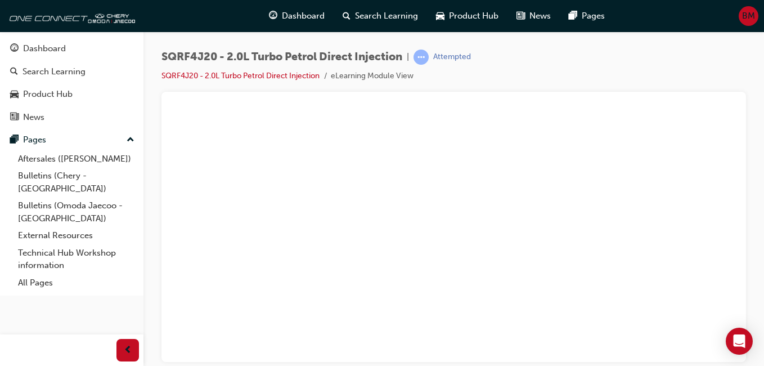  What do you see at coordinates (34, 140) in the screenshot?
I see `div: Pages` at bounding box center [34, 140].